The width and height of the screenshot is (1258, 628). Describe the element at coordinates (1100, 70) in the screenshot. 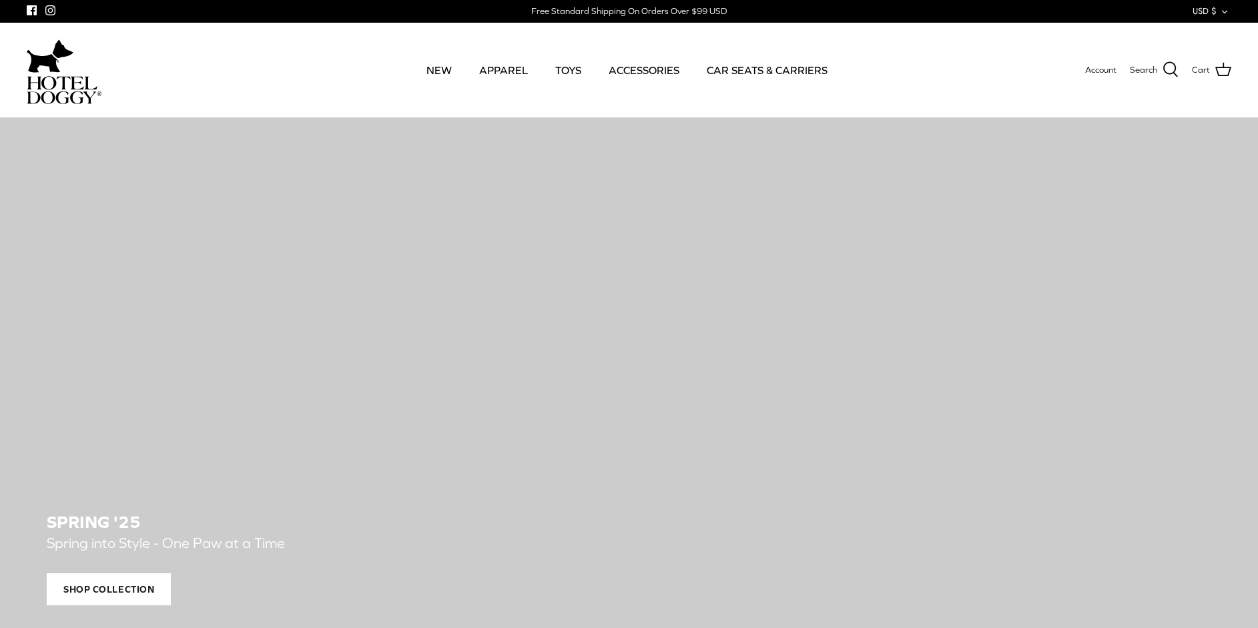

I see `a: Account` at that location.